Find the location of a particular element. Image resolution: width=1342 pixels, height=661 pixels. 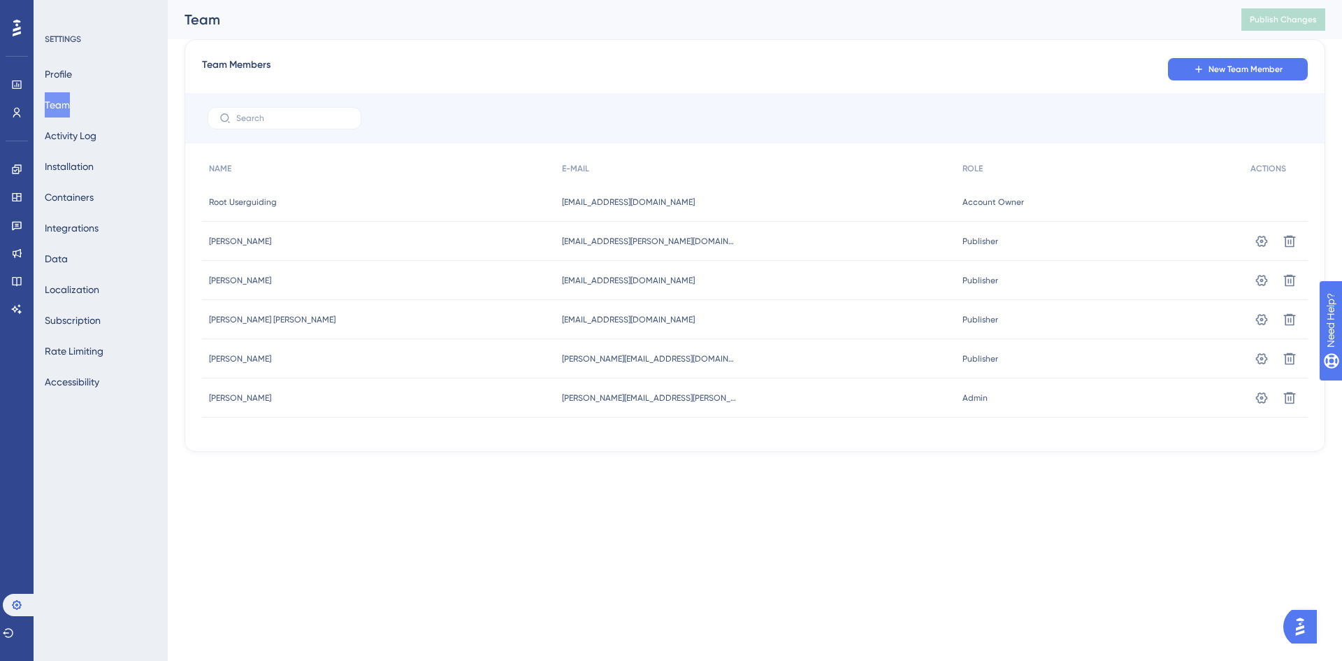

span: NAME is located at coordinates (220, 168).